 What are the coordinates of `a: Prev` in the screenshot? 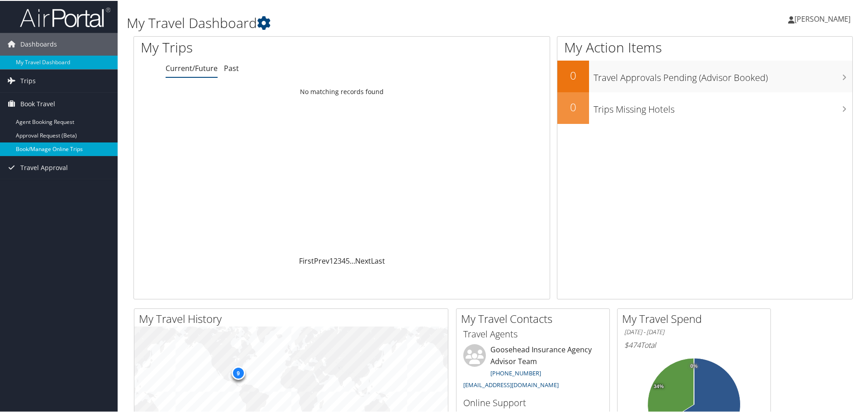 It's located at (322, 260).